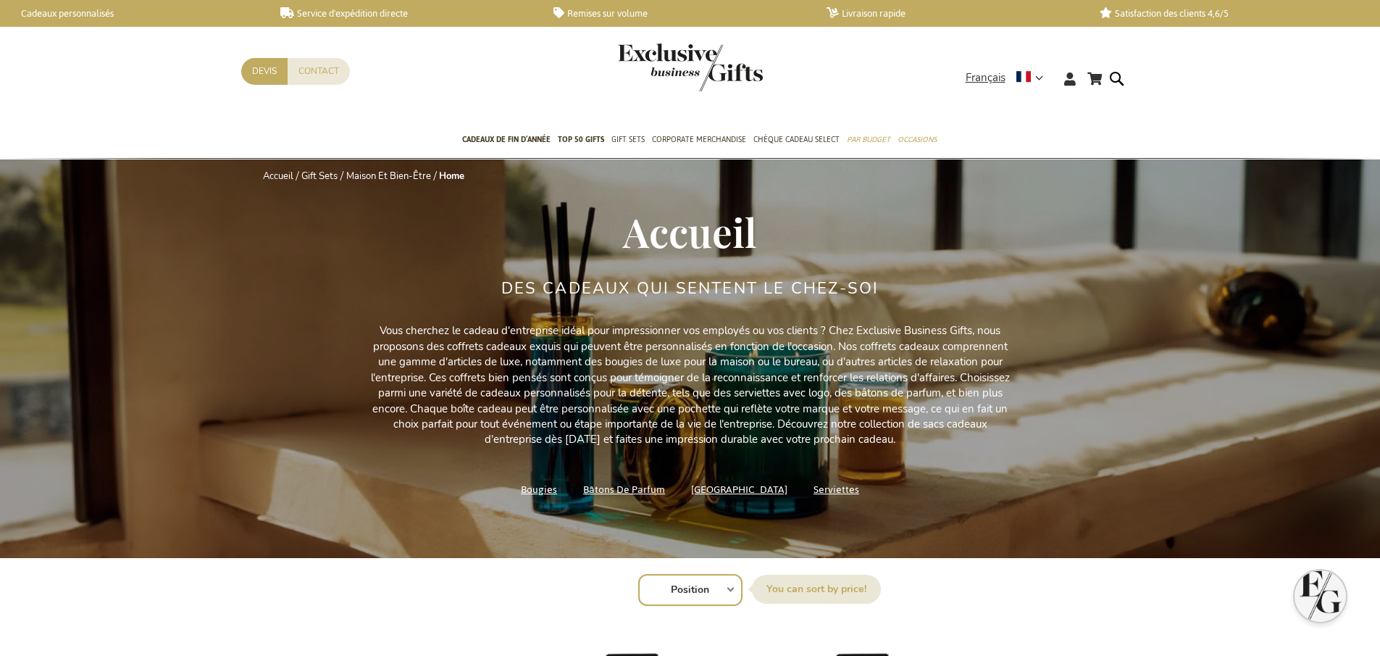 The height and width of the screenshot is (656, 1380). What do you see at coordinates (690, 231) in the screenshot?
I see `span: Accueil` at bounding box center [690, 231].